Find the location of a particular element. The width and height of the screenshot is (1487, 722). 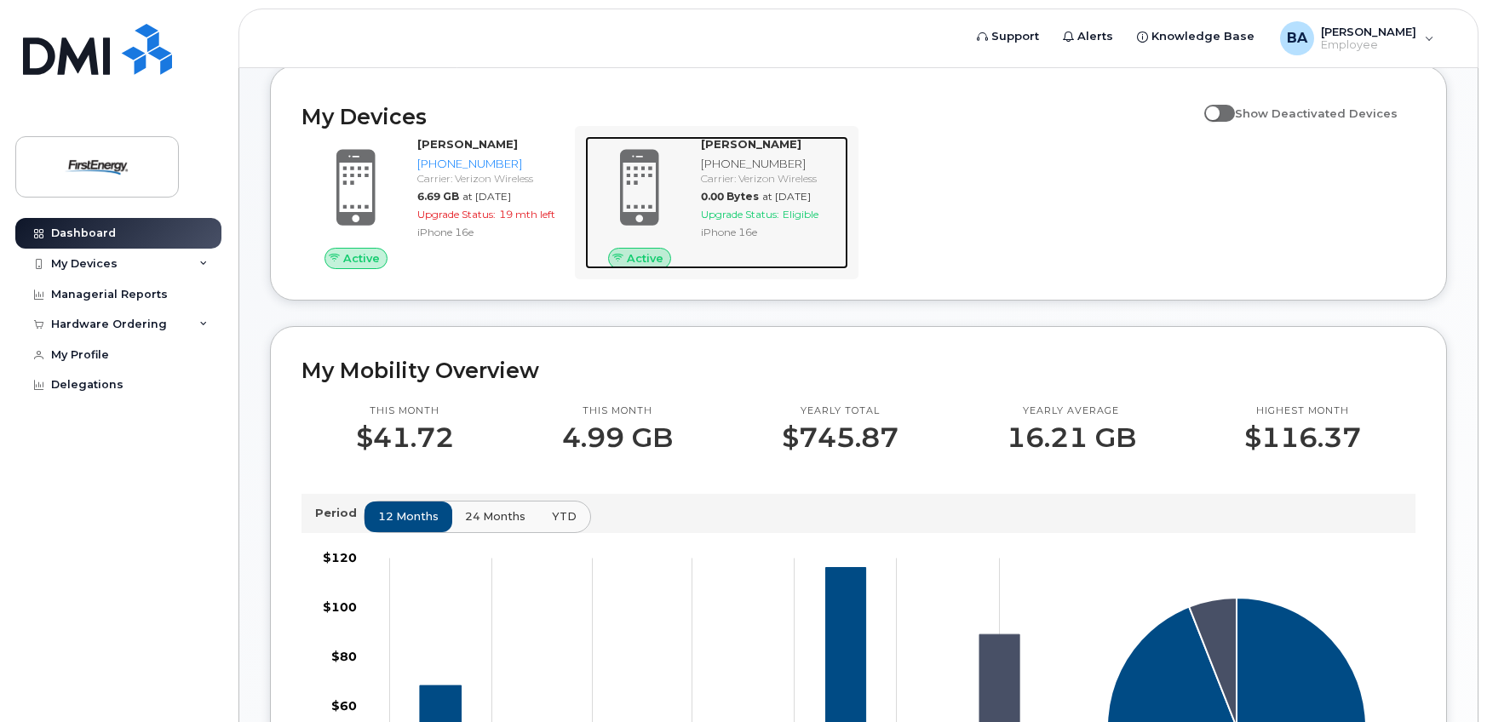

span: 19 mth left is located at coordinates (527, 214).